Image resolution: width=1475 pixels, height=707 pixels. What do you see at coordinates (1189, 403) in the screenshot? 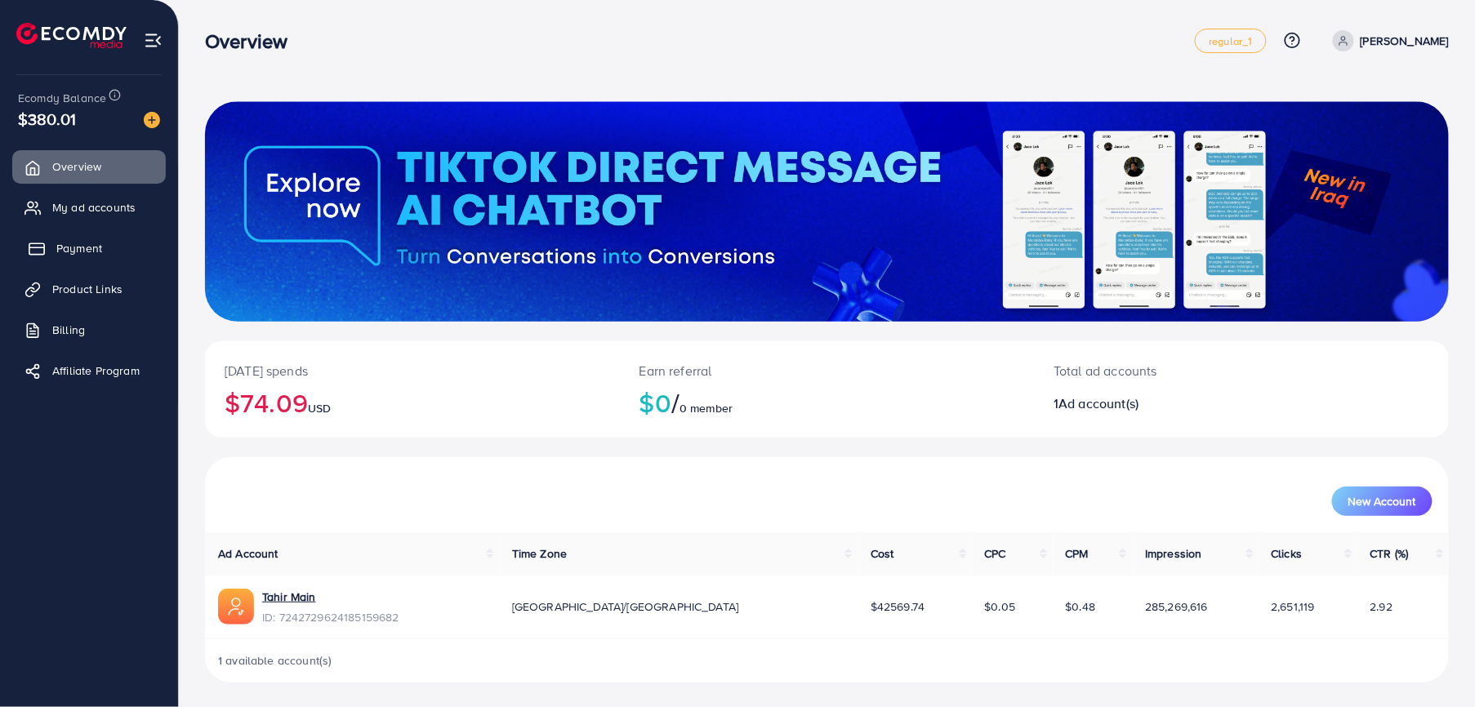
I see `h2: 1` at bounding box center [1189, 403].